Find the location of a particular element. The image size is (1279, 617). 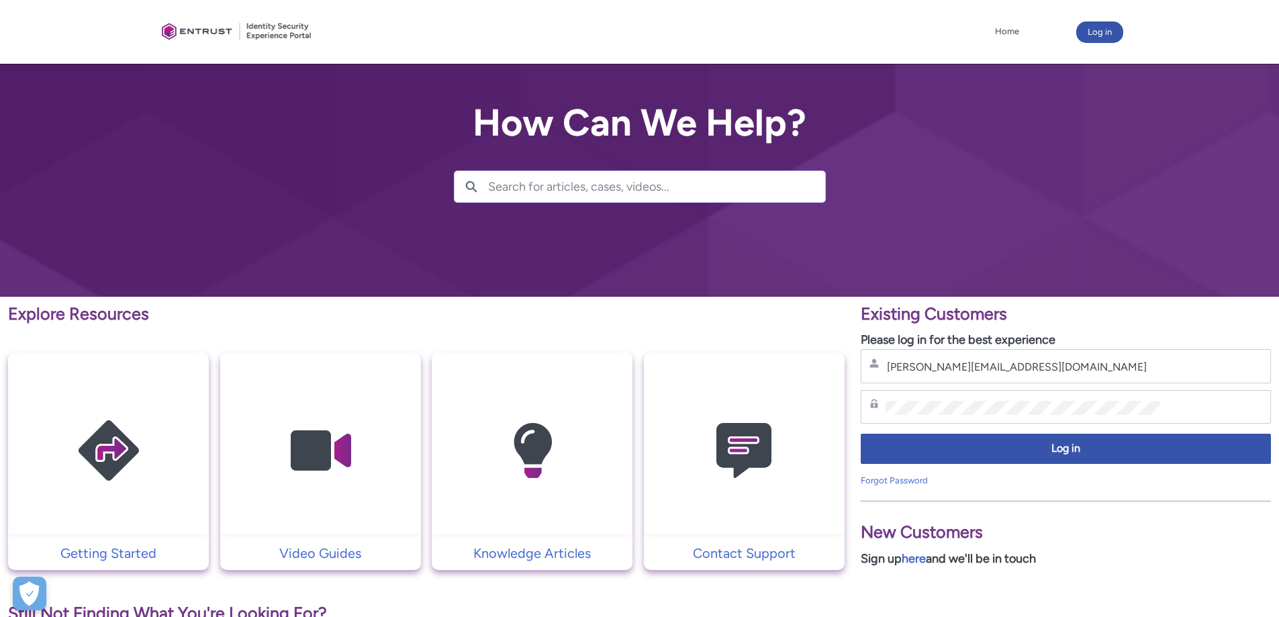

a: Getting Started is located at coordinates (108, 553).